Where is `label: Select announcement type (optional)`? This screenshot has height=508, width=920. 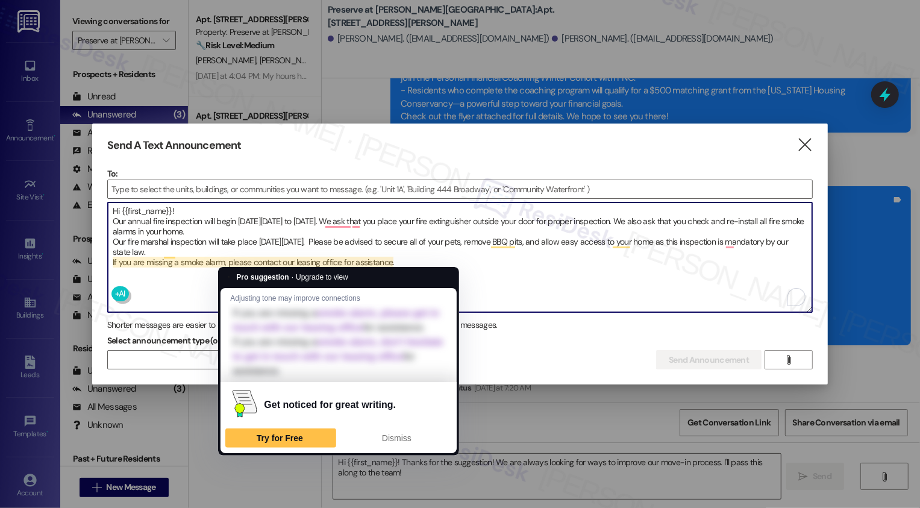
label: Select announcement type (optional) is located at coordinates (178, 341).